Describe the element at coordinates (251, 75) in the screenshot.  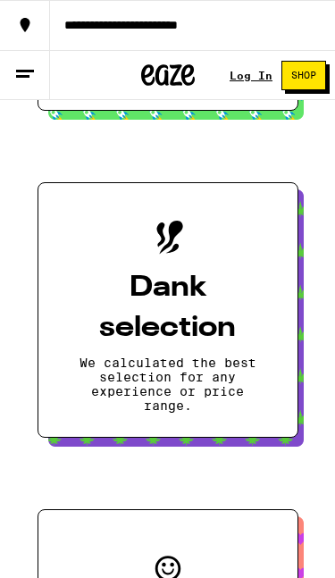
I see `a: Log In` at that location.